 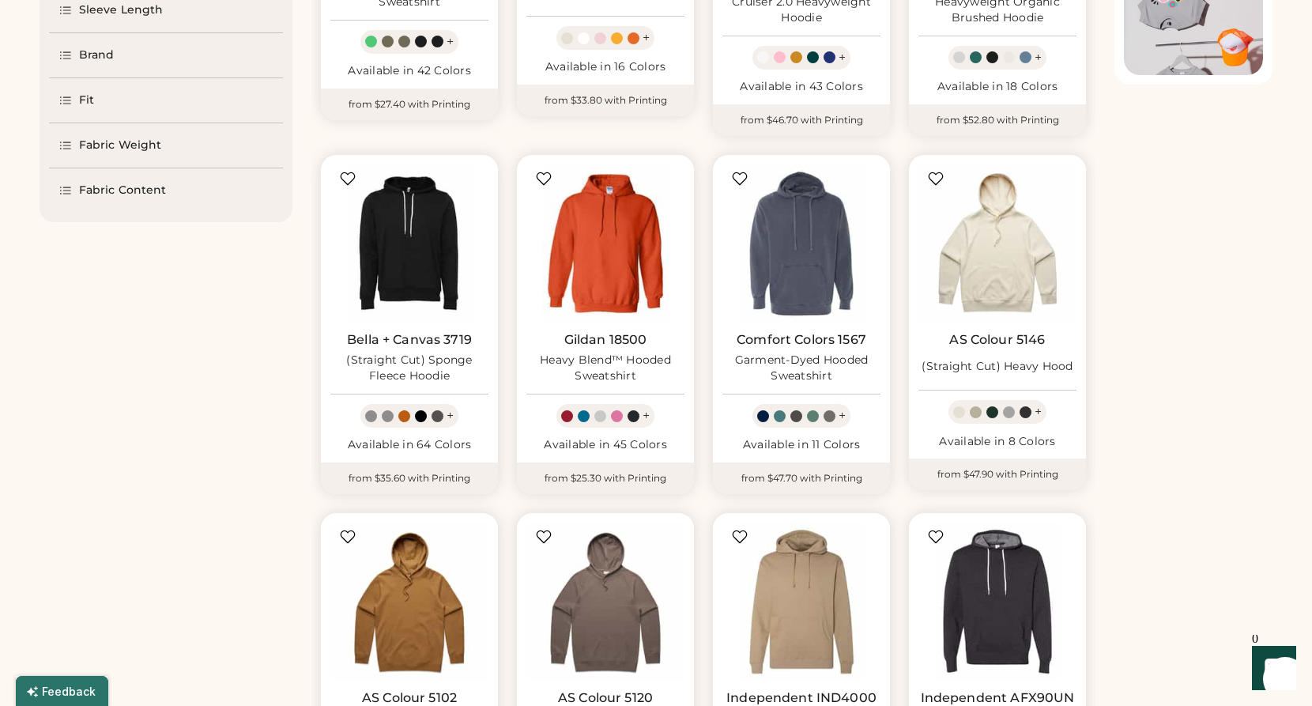 I want to click on a: Independent IND4000, so click(x=801, y=698).